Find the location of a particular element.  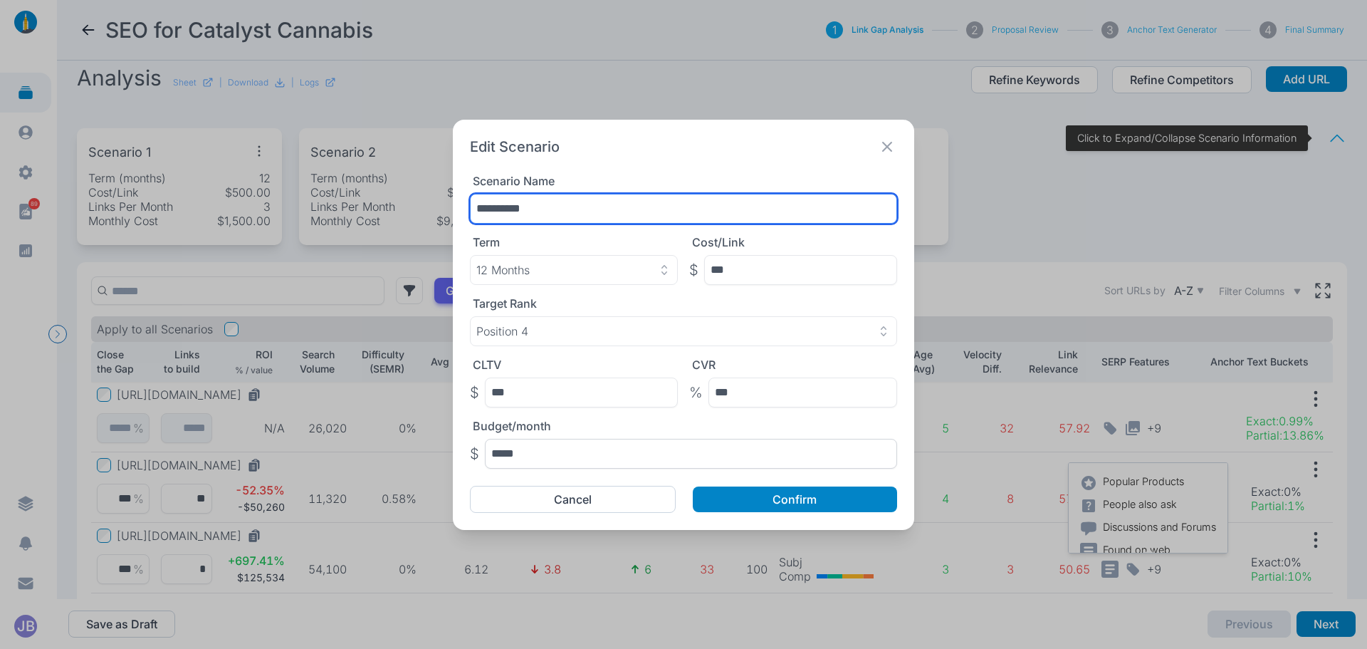

button: 12 Months is located at coordinates (574, 270).